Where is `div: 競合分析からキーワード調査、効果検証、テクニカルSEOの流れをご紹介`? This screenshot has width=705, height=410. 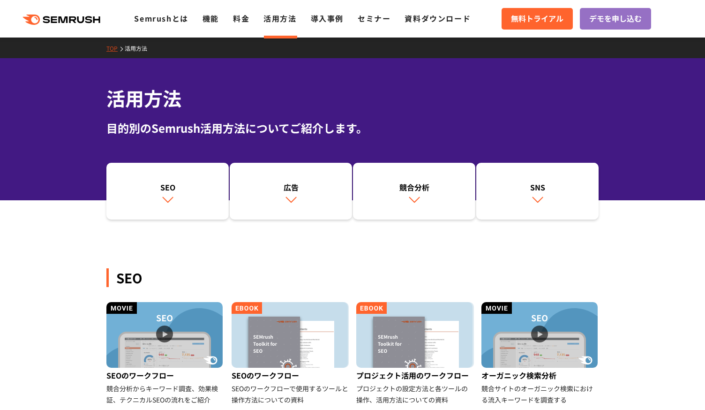 div: 競合分析からキーワード調査、効果検証、テクニカルSEOの流れをご紹介 is located at coordinates (165, 394).